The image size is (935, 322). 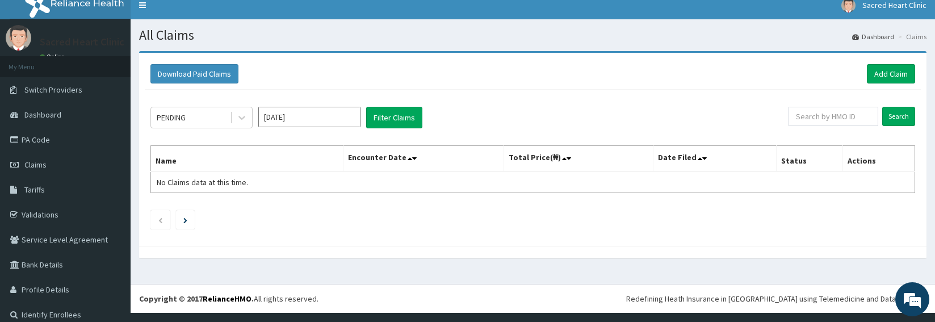 What do you see at coordinates (53, 90) in the screenshot?
I see `span: Switch Providers` at bounding box center [53, 90].